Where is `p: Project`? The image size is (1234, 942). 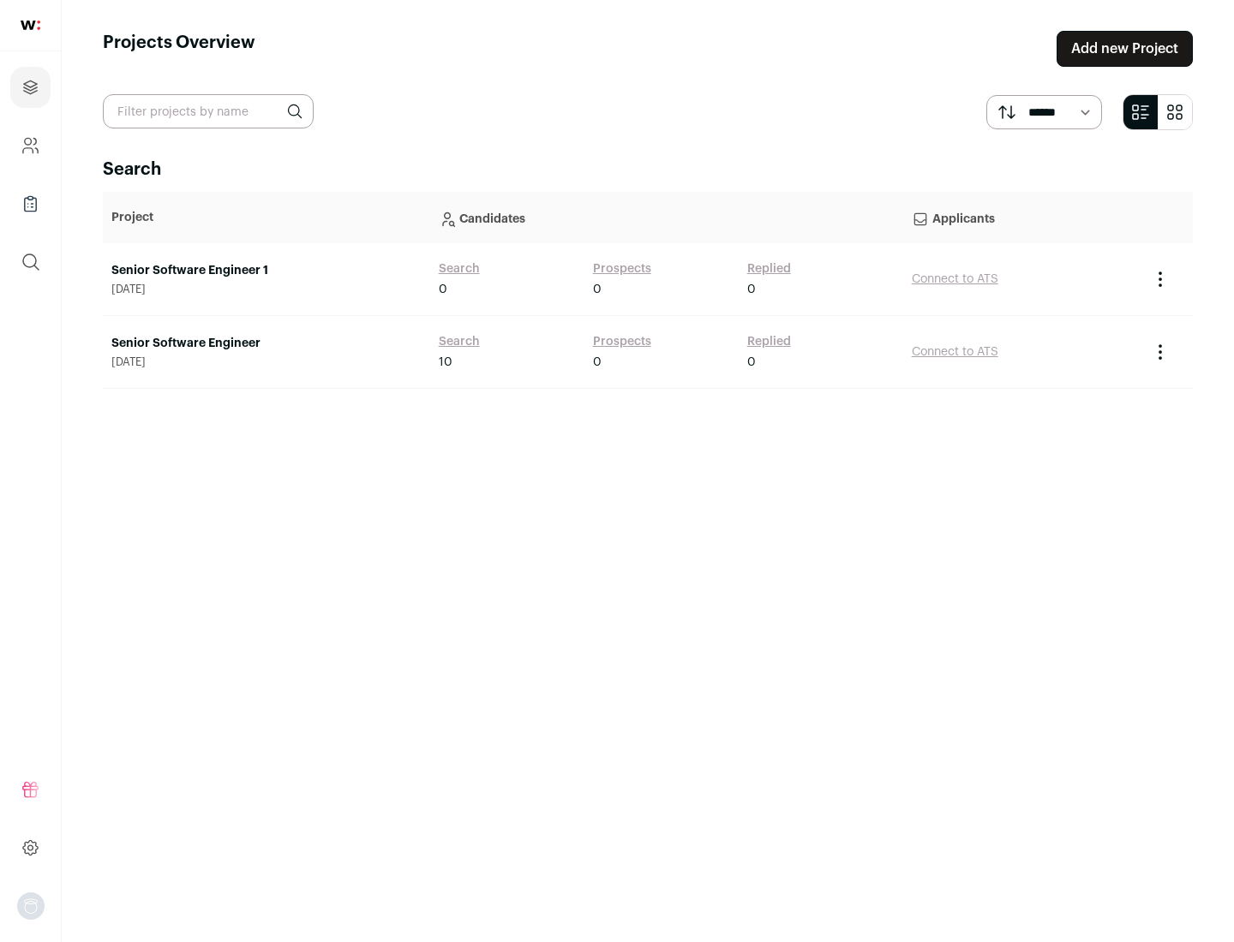
p: Project is located at coordinates (266, 218).